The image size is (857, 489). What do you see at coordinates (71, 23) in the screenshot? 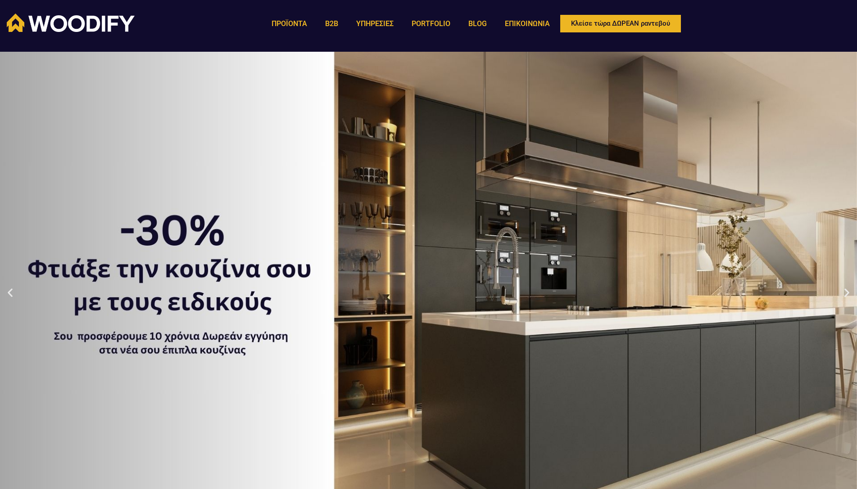
I see `a: Woodify` at bounding box center [71, 23].